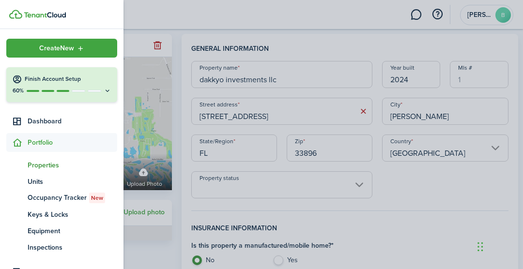 The height and width of the screenshot is (269, 523). What do you see at coordinates (61, 121) in the screenshot?
I see `a: Dashboard` at bounding box center [61, 121].